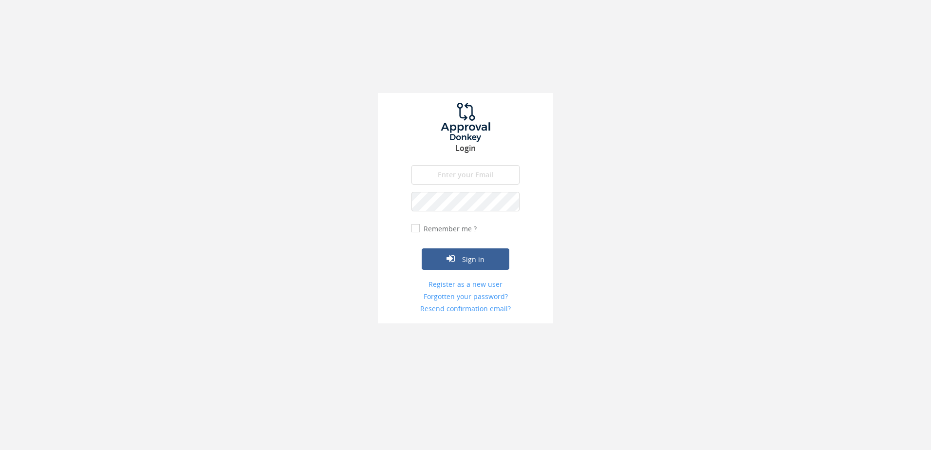  I want to click on a: Resend confirmation email?, so click(465, 309).